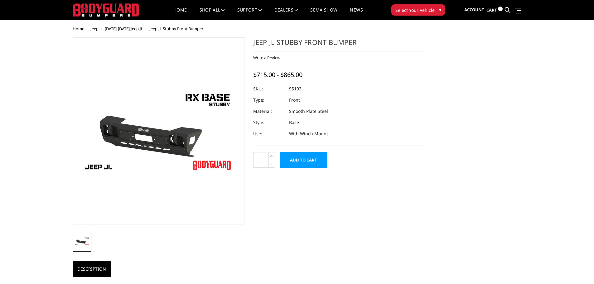 This screenshot has width=594, height=284. What do you see at coordinates (474, 10) in the screenshot?
I see `span: Account` at bounding box center [474, 10].